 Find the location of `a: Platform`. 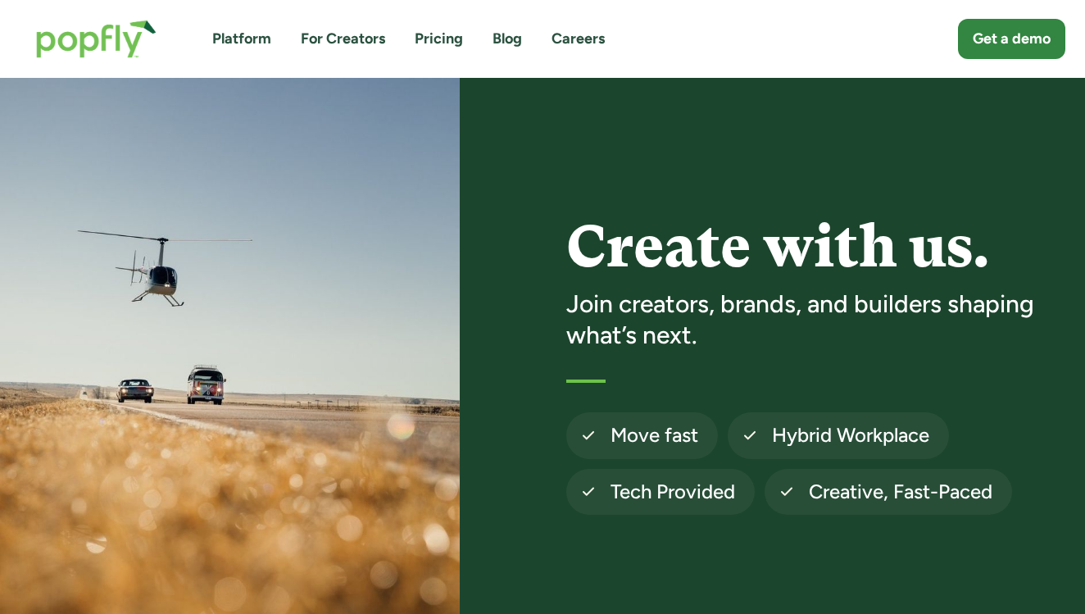

a: Platform is located at coordinates (242, 39).